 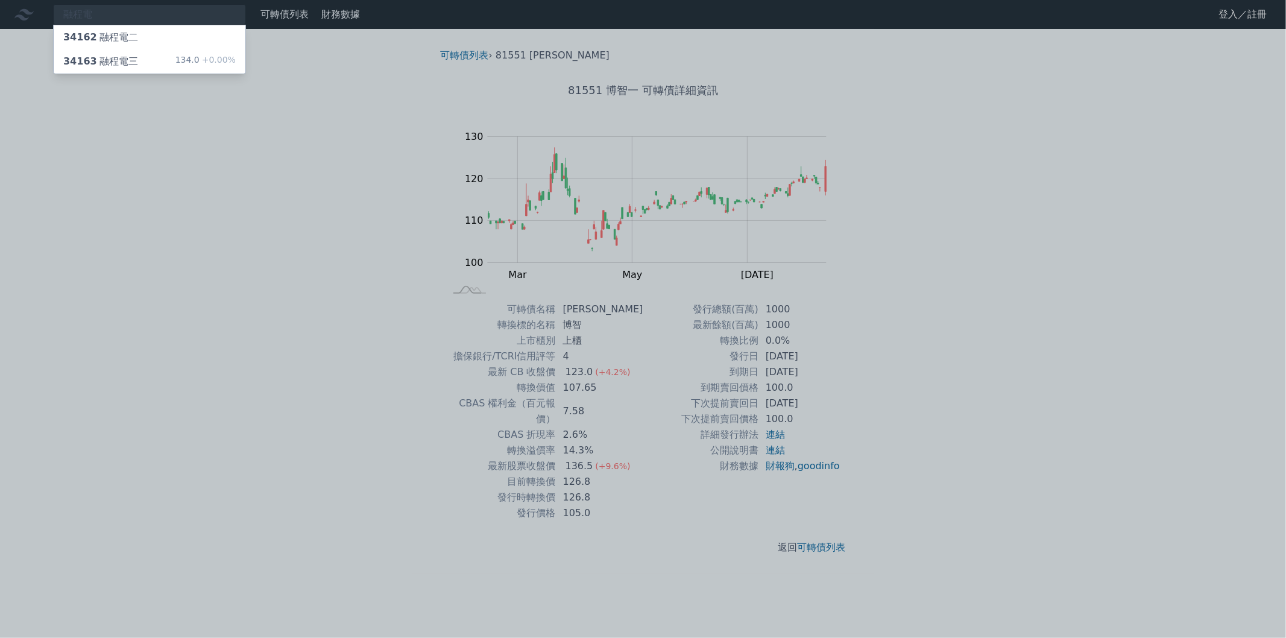 I want to click on a: 34162融程電二, so click(x=150, y=37).